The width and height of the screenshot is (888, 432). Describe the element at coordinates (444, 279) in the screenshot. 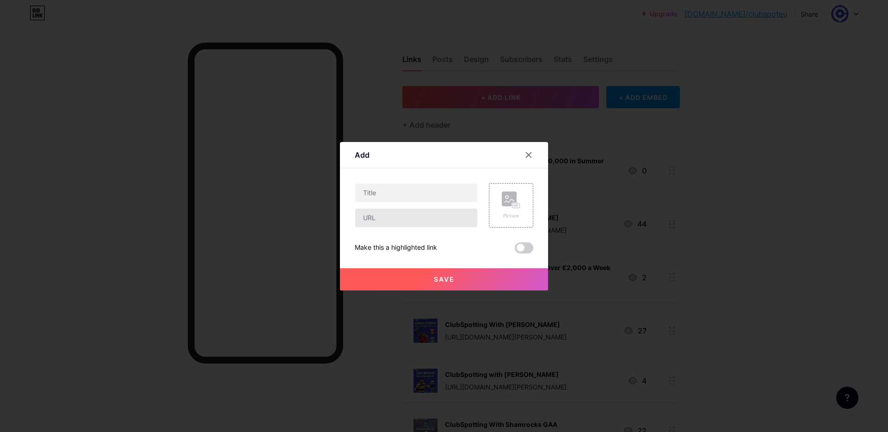

I see `span: Save` at that location.